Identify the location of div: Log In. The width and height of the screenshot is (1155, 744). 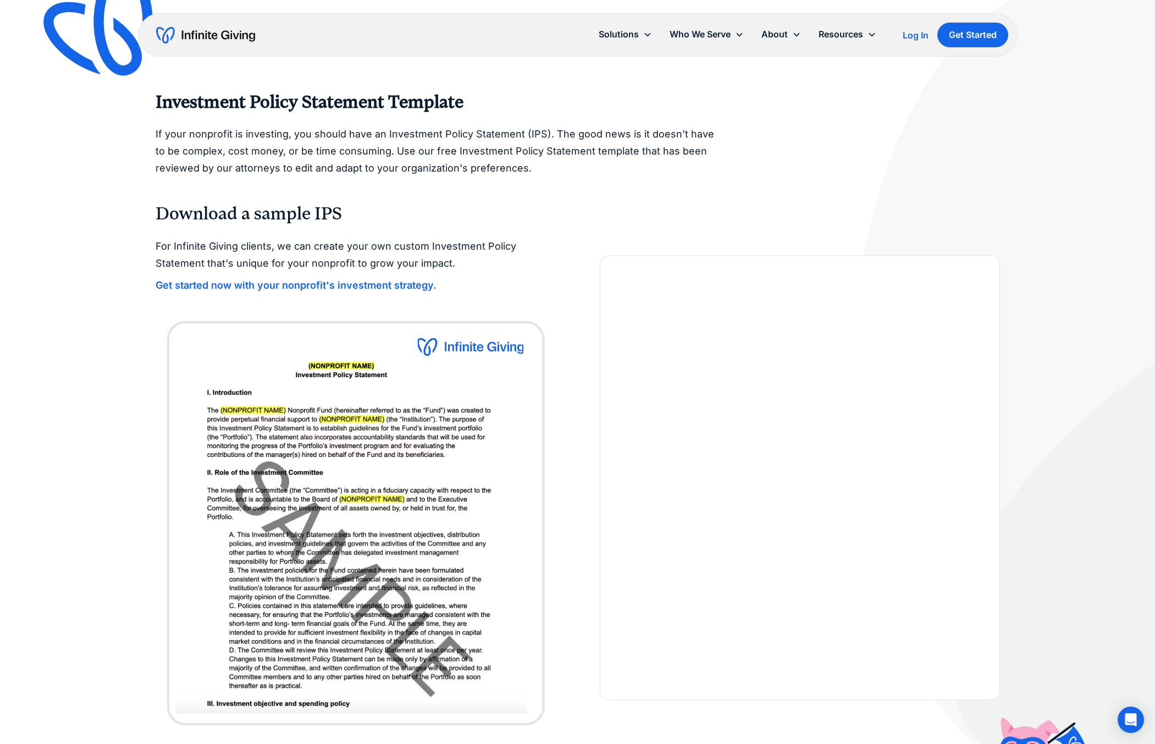
(915, 35).